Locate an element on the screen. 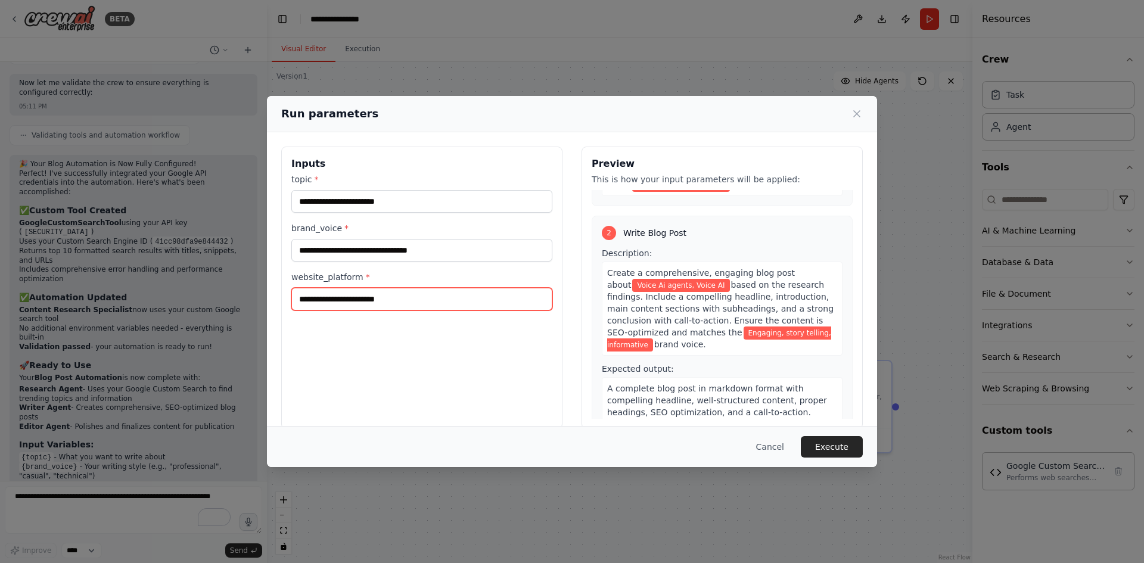 This screenshot has width=1144, height=563. span: Expected output: is located at coordinates (638, 369).